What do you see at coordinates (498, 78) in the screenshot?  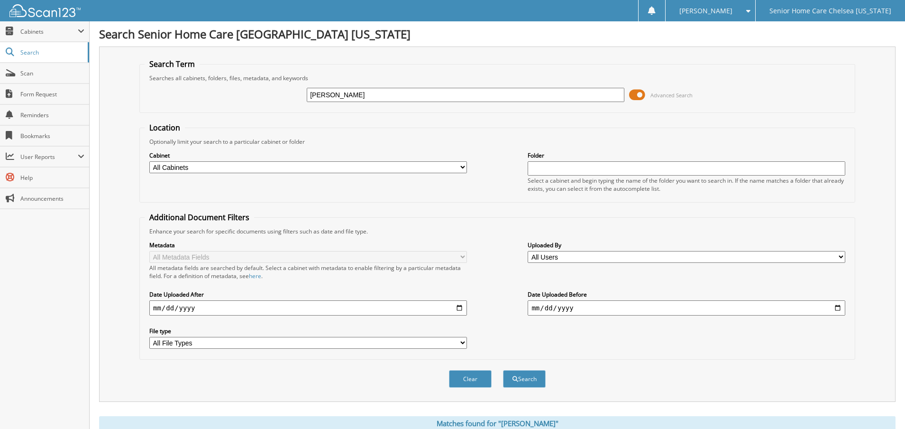 I see `div: Searches all cabinets, folders, files, metadata, and keywords` at bounding box center [498, 78].